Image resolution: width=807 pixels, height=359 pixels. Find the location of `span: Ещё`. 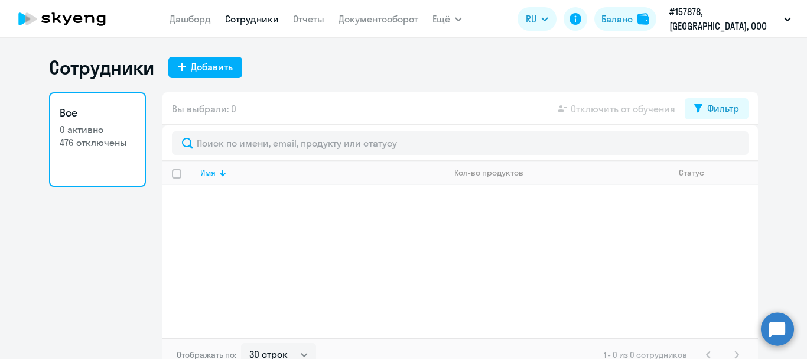

span: Ещё is located at coordinates (441, 19).